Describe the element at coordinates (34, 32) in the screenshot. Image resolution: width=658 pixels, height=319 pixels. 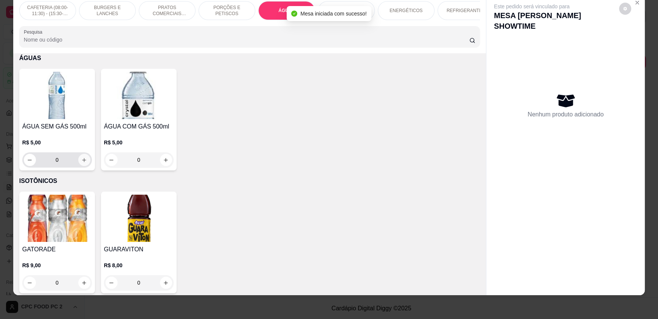
I see `label: Pesquisa` at that location.